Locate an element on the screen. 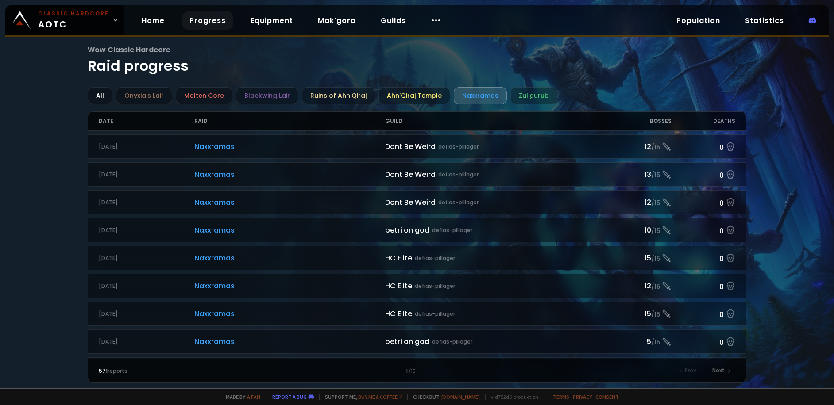 Image resolution: width=834 pixels, height=405 pixels. span: v. d752d5 - production is located at coordinates (512, 397).